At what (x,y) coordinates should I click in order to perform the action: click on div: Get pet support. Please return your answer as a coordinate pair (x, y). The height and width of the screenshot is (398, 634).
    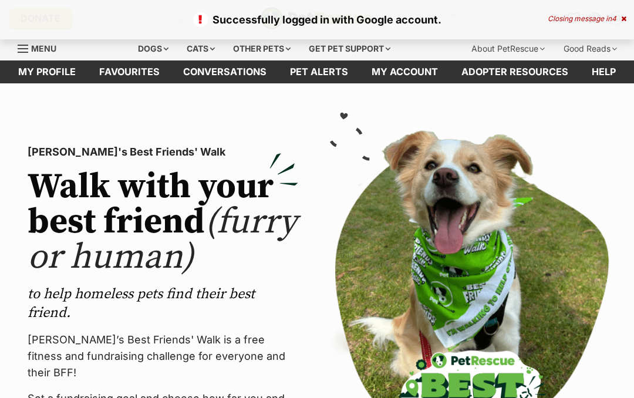
    Looking at the image, I should click on (350, 49).